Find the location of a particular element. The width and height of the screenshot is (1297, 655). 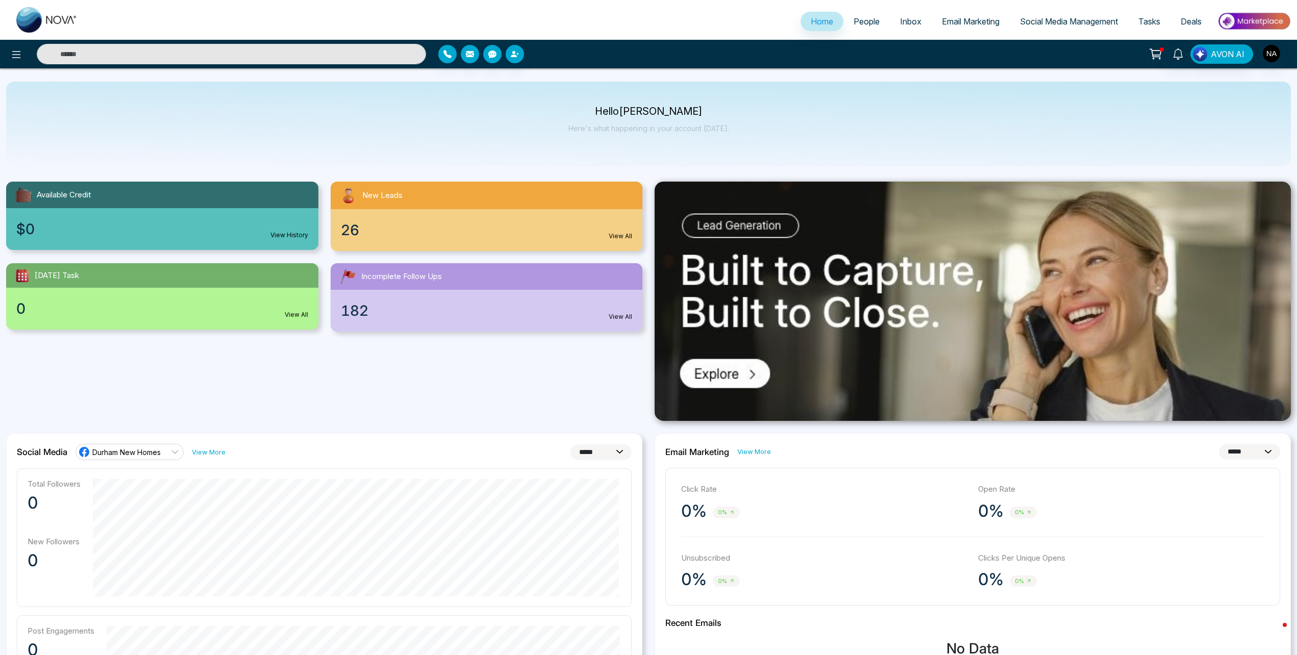

h2: Email Marketing is located at coordinates (697, 452).